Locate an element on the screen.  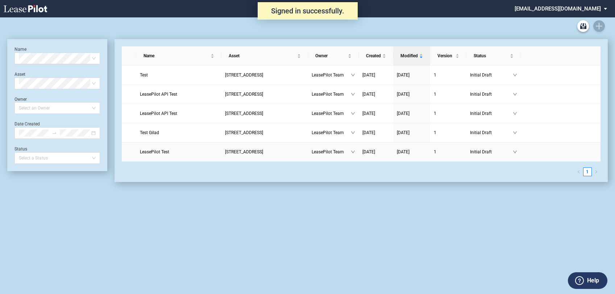
span: right is located at coordinates (596, 172).